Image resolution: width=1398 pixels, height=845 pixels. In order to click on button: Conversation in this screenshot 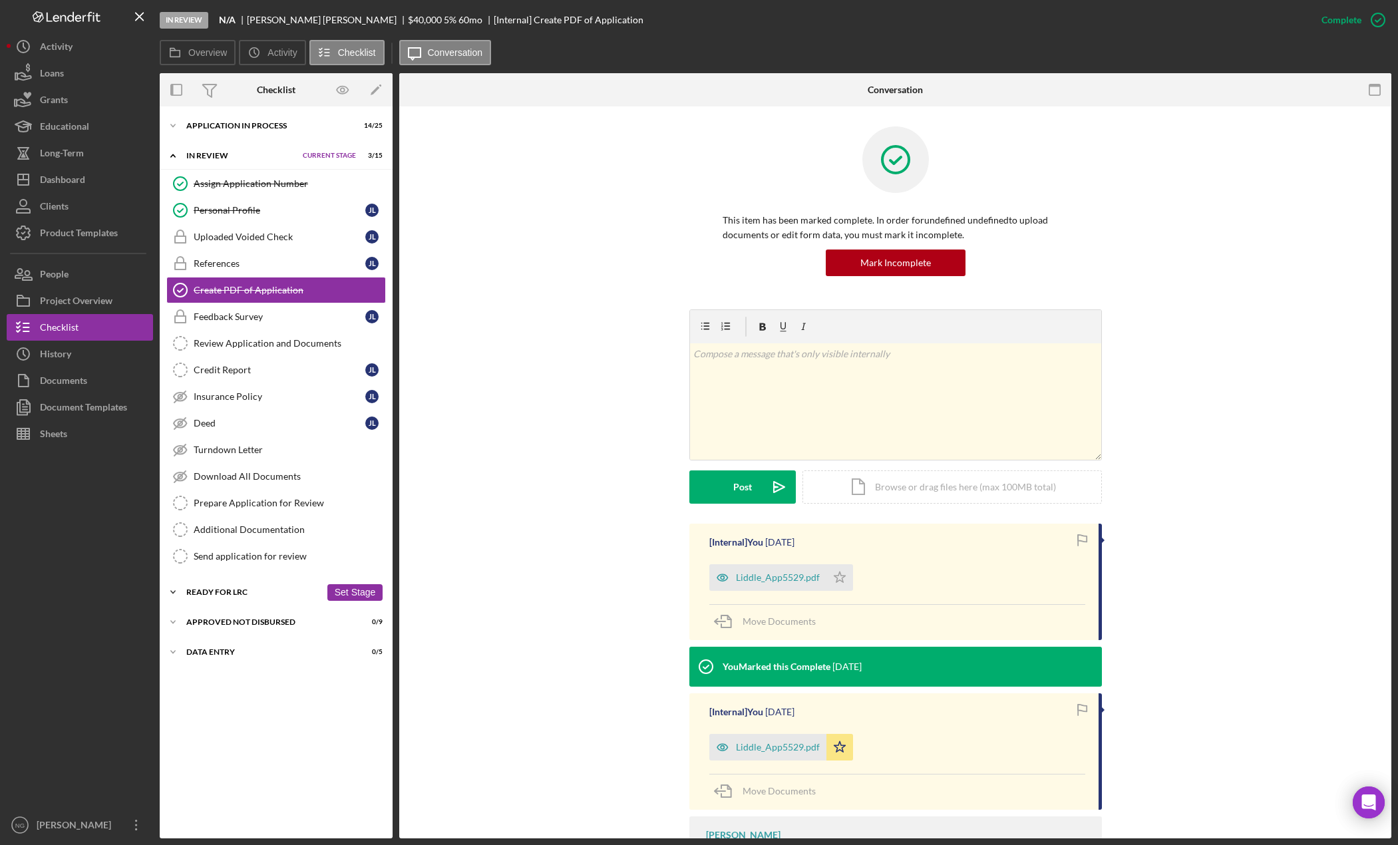, I will do `click(445, 53)`.